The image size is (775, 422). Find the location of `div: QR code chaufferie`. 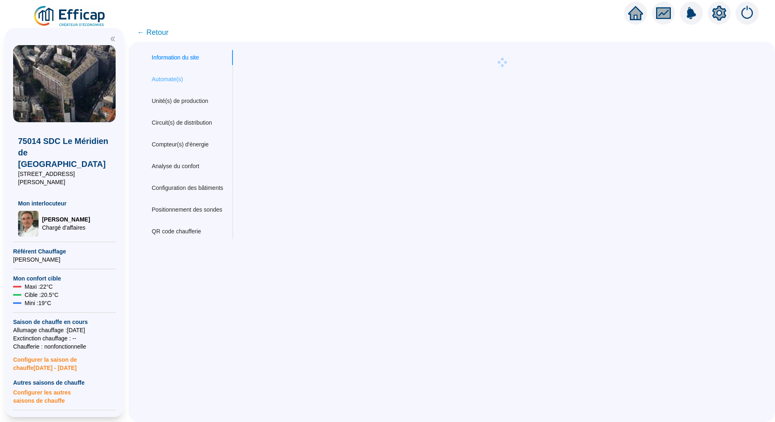

div: QR code chaufferie is located at coordinates (176, 231).